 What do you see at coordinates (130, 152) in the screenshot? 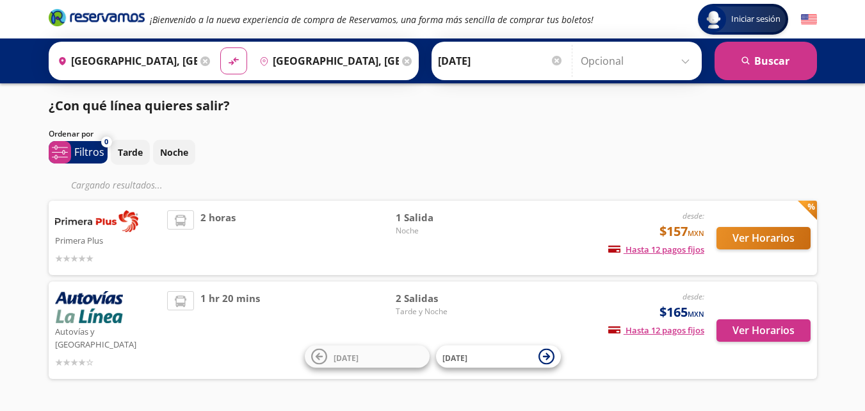
I see `p: Tarde` at bounding box center [130, 152].